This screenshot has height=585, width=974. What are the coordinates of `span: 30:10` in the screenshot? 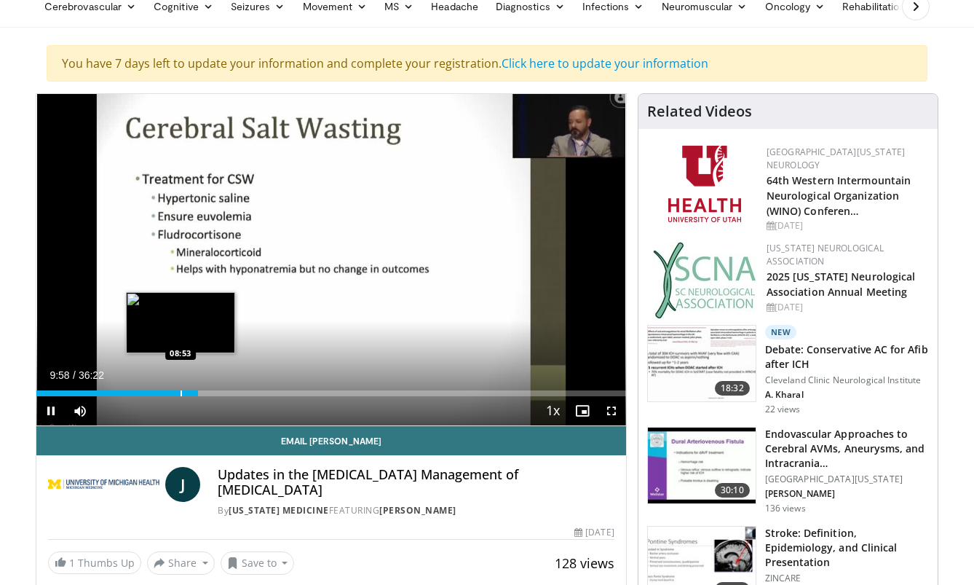 It's located at (733, 490).